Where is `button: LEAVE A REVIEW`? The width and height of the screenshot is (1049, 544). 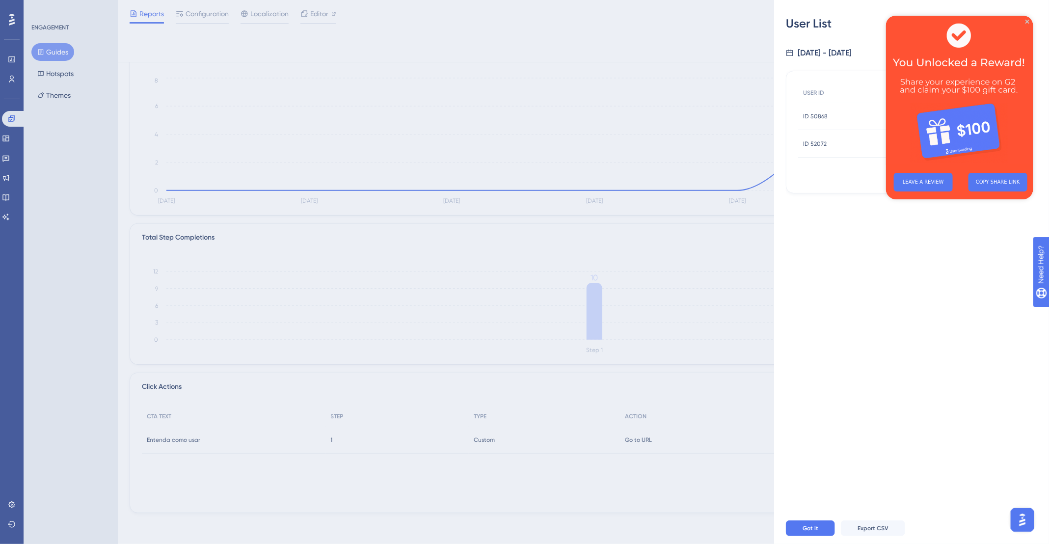 button: LEAVE A REVIEW is located at coordinates (37, 166).